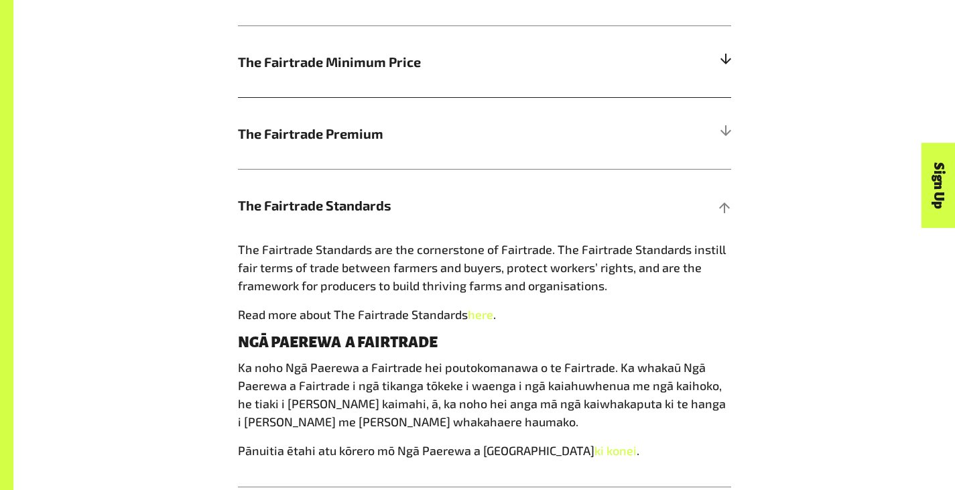 The width and height of the screenshot is (955, 490). Describe the element at coordinates (423, 133) in the screenshot. I see `span: The Fairtrade Premium` at that location.